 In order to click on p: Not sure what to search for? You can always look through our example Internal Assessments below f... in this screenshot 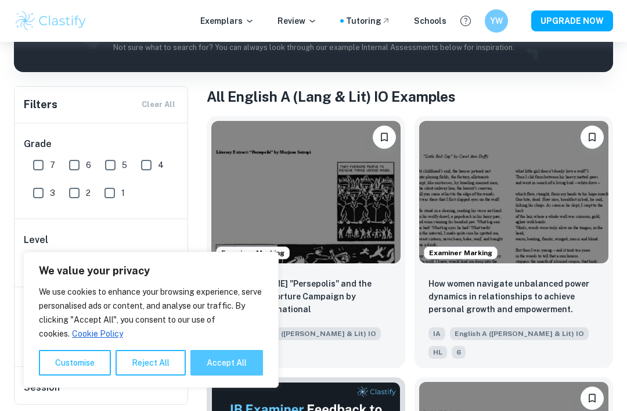, I will do `click(314, 48)`.